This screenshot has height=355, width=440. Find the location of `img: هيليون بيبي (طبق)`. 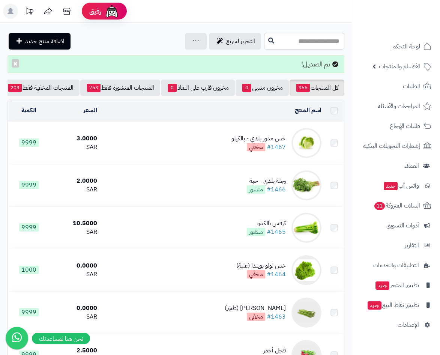

img: هيليون بيبي (طبق) is located at coordinates (307, 313).